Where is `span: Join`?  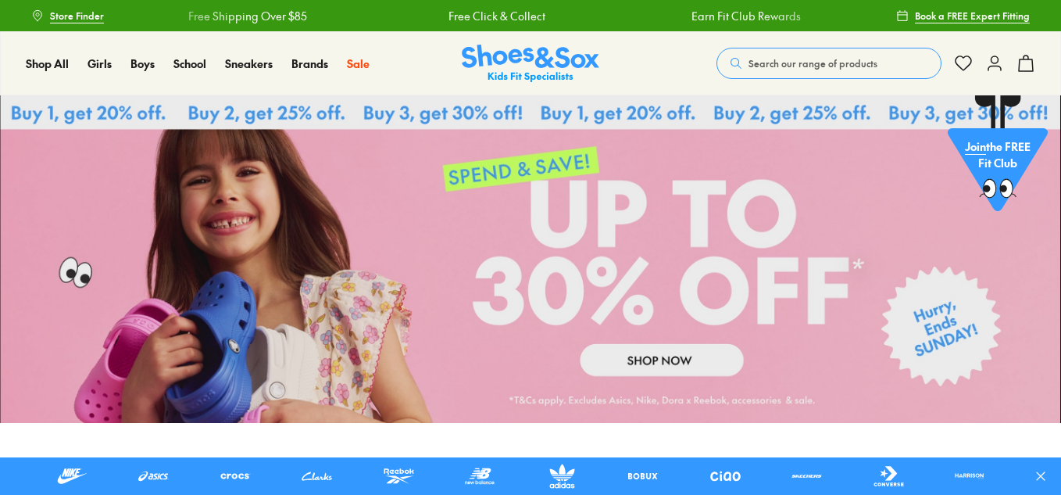 span: Join is located at coordinates (975, 146).